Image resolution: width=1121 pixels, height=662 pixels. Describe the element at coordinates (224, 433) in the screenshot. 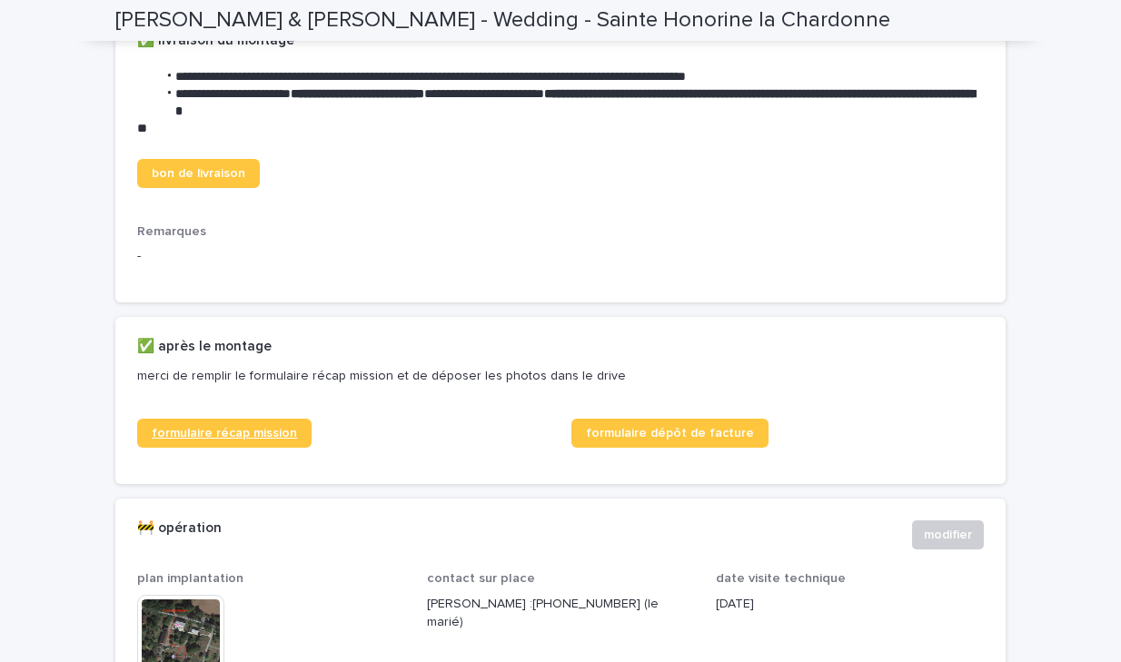

I see `a: formulaire récap mission` at that location.